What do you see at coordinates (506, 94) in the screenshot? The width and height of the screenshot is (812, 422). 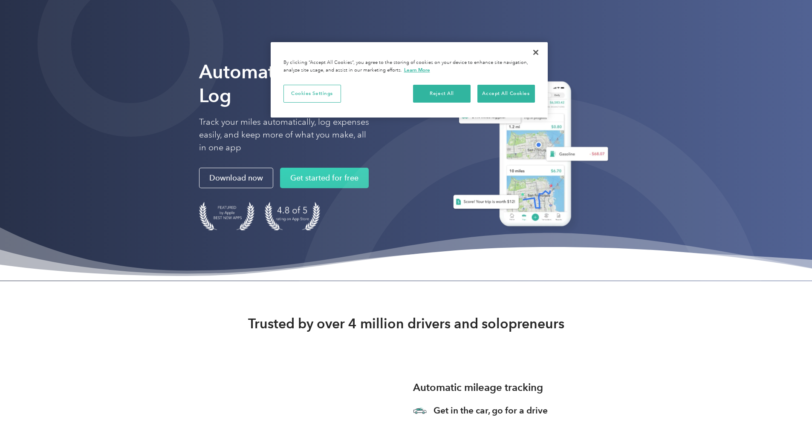 I see `button: Accept All Cookies` at bounding box center [506, 94].